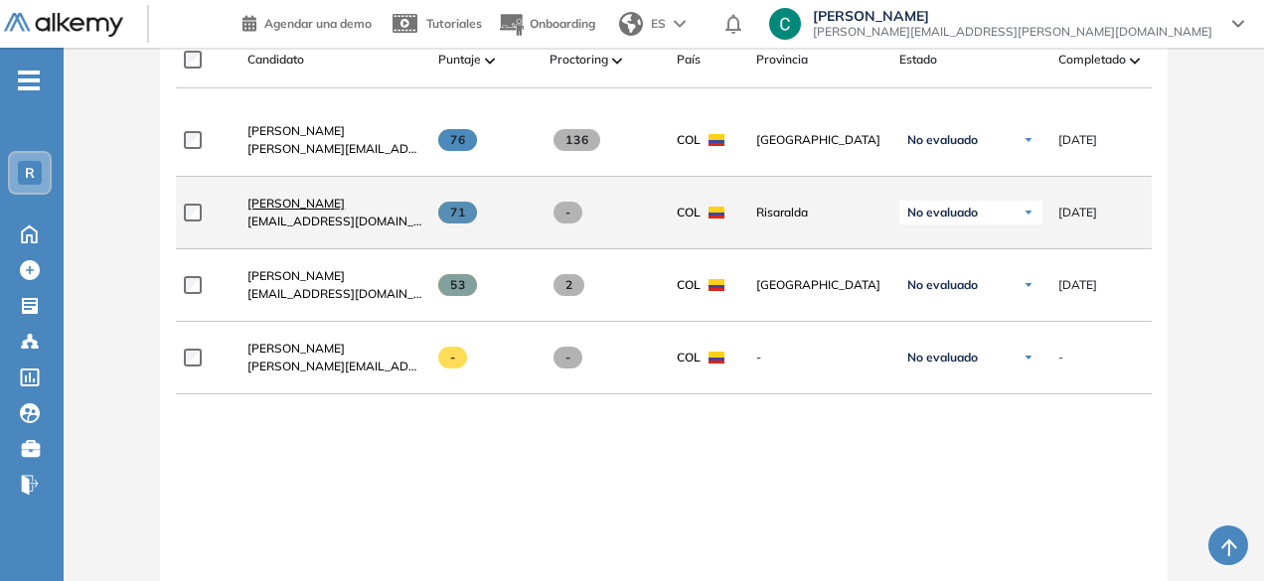 This screenshot has height=581, width=1264. Describe the element at coordinates (658, 24) in the screenshot. I see `span: ES` at that location.